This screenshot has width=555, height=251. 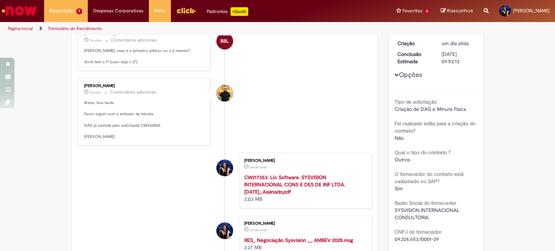 What do you see at coordinates (160, 11) in the screenshot?
I see `span: More` at bounding box center [160, 11].